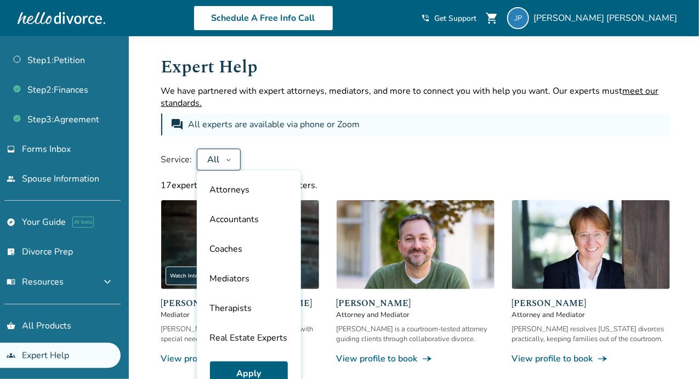 The height and width of the screenshot is (379, 699). I want to click on span: Mediator, so click(240, 315).